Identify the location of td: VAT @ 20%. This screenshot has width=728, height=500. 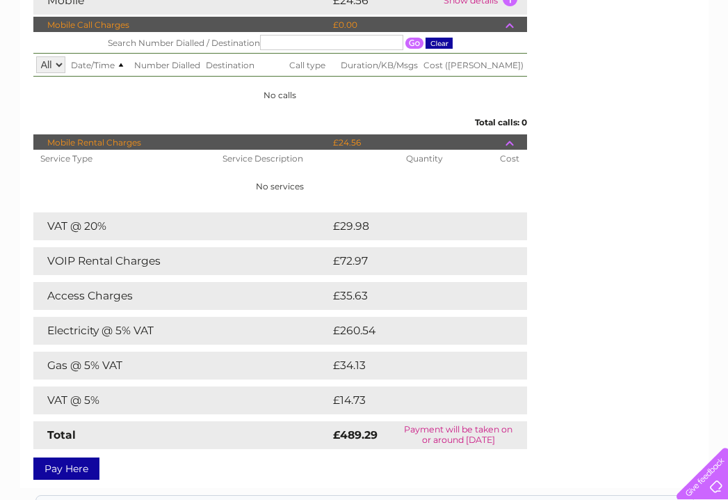
(182, 226).